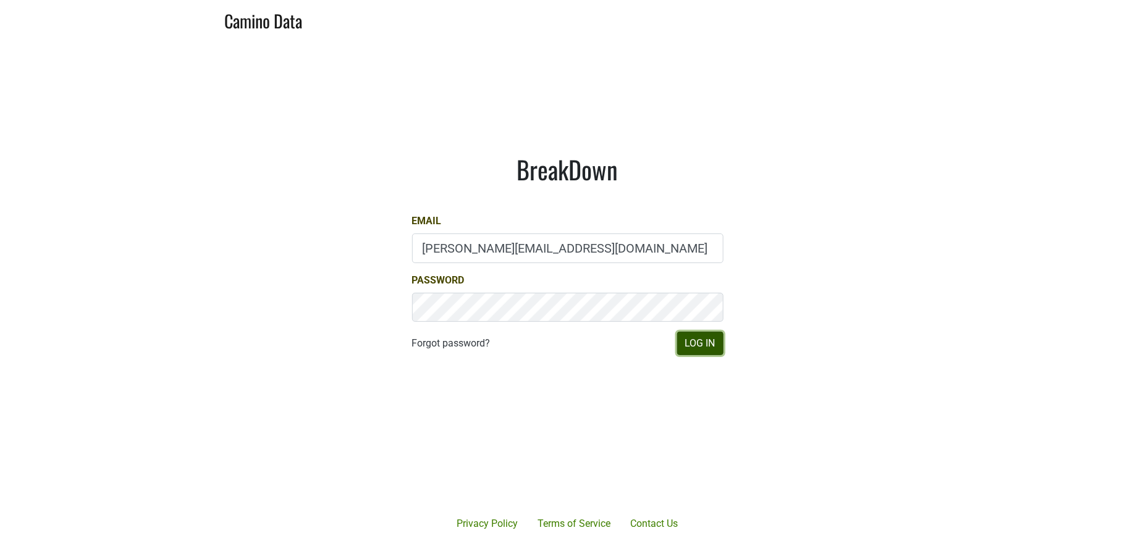 This screenshot has height=546, width=1135. What do you see at coordinates (438, 281) in the screenshot?
I see `label: Password` at bounding box center [438, 281].